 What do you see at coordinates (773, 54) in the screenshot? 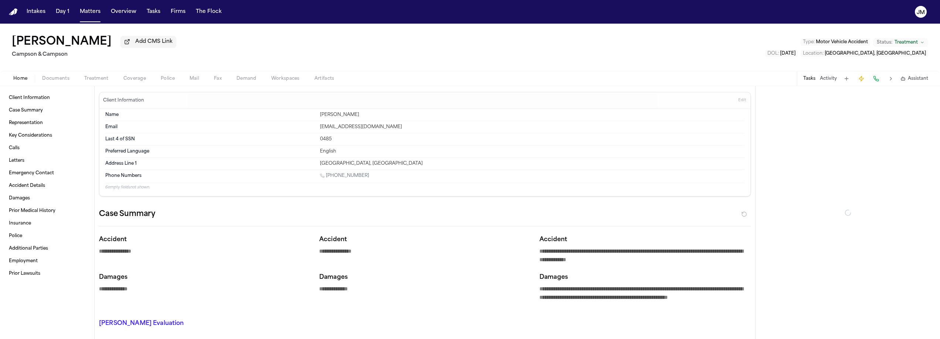
I see `span: DOL :` at bounding box center [773, 54].